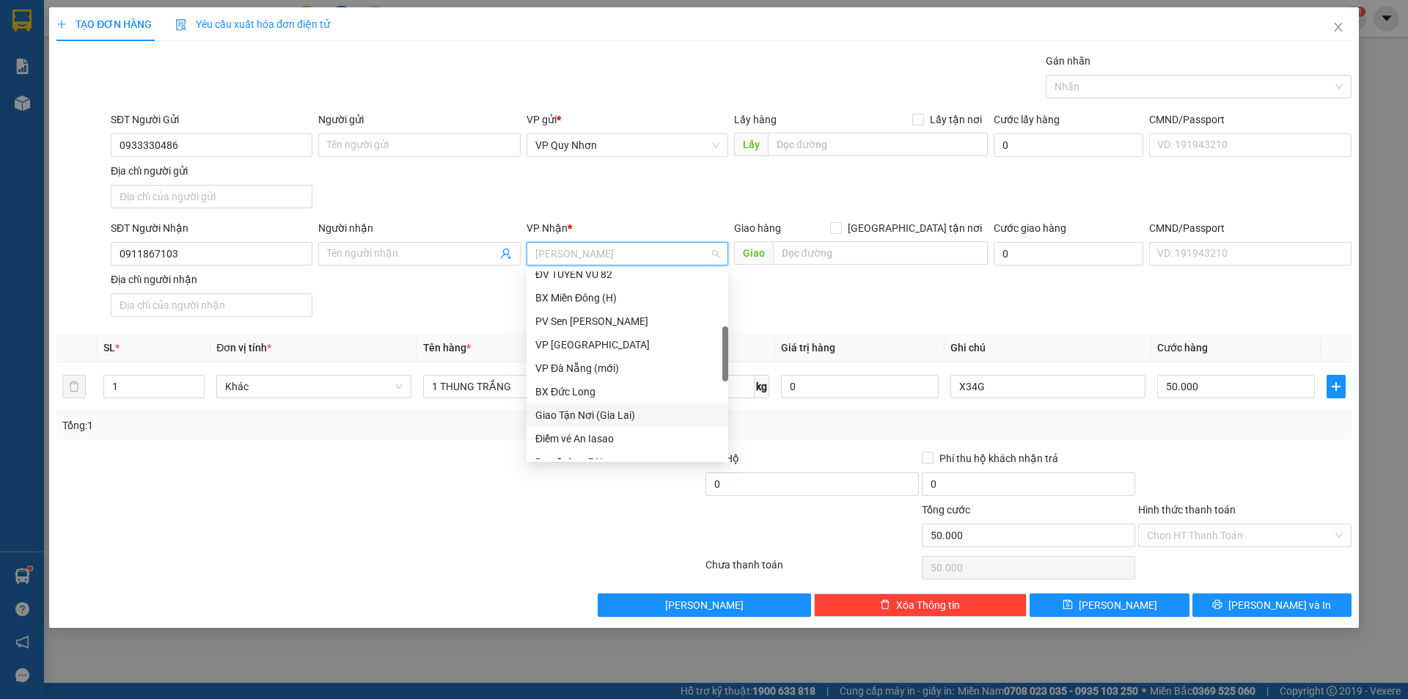 This screenshot has height=699, width=1408. What do you see at coordinates (627, 368) in the screenshot?
I see `div: VP Đà Nẵng (mới)` at bounding box center [627, 368].